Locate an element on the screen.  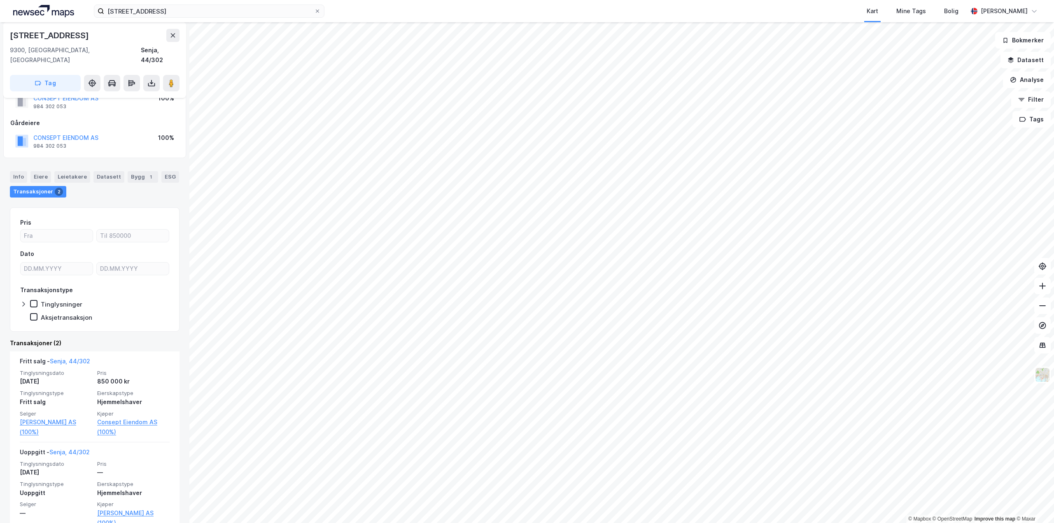
div: Fritt salg is located at coordinates (56, 402).